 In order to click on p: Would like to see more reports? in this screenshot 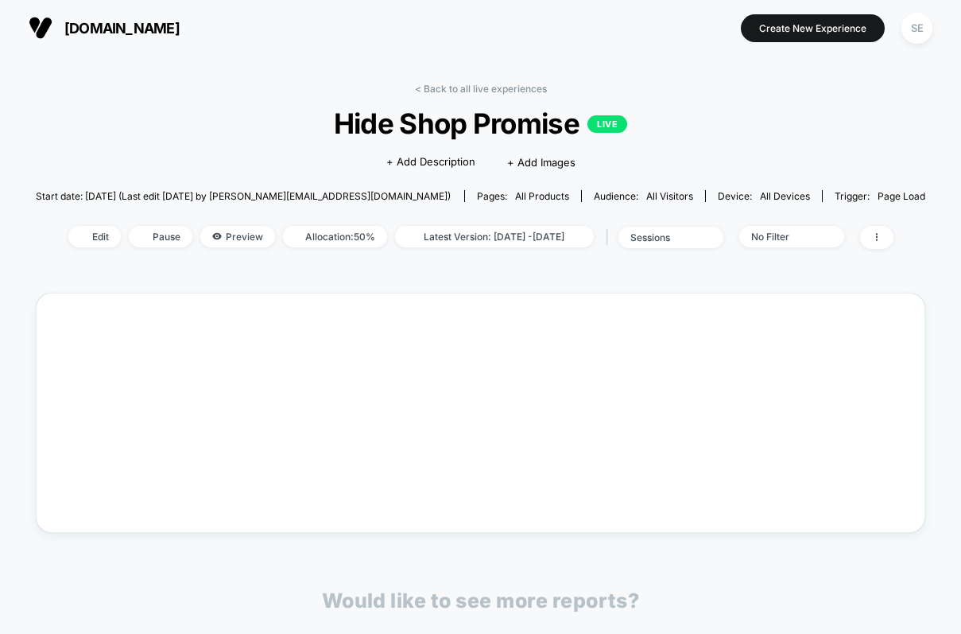, I will do `click(481, 600)`.